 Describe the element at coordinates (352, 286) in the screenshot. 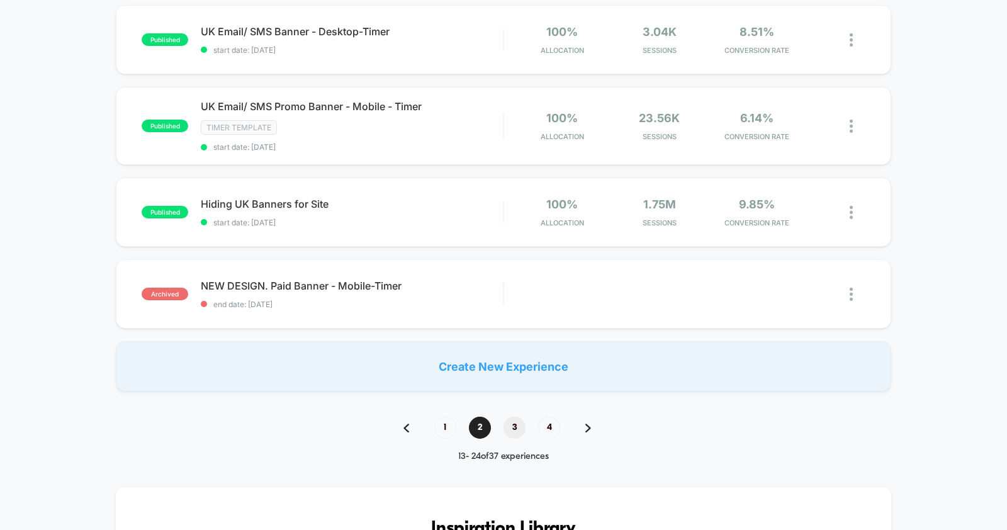

I see `span: NEW DESIGN. Paid Banner - Mobile-Timer` at that location.